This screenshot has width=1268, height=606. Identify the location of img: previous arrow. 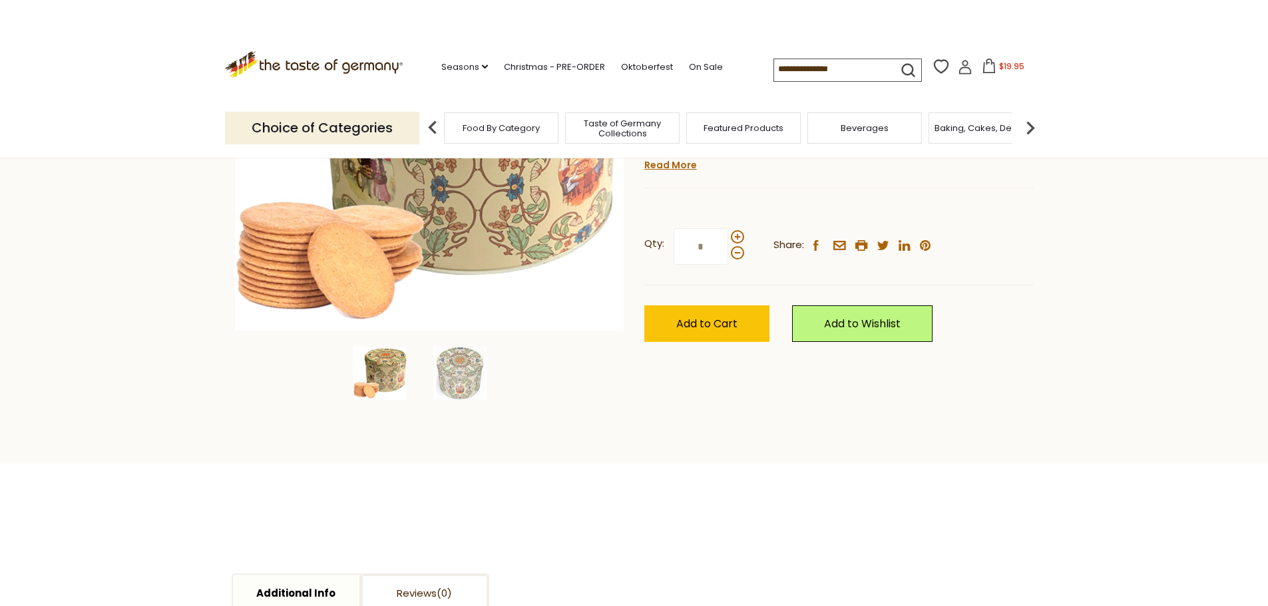
(433, 128).